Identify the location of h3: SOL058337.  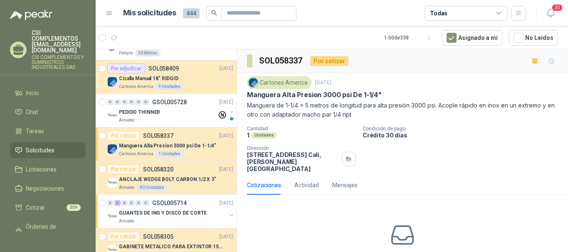
(281, 61).